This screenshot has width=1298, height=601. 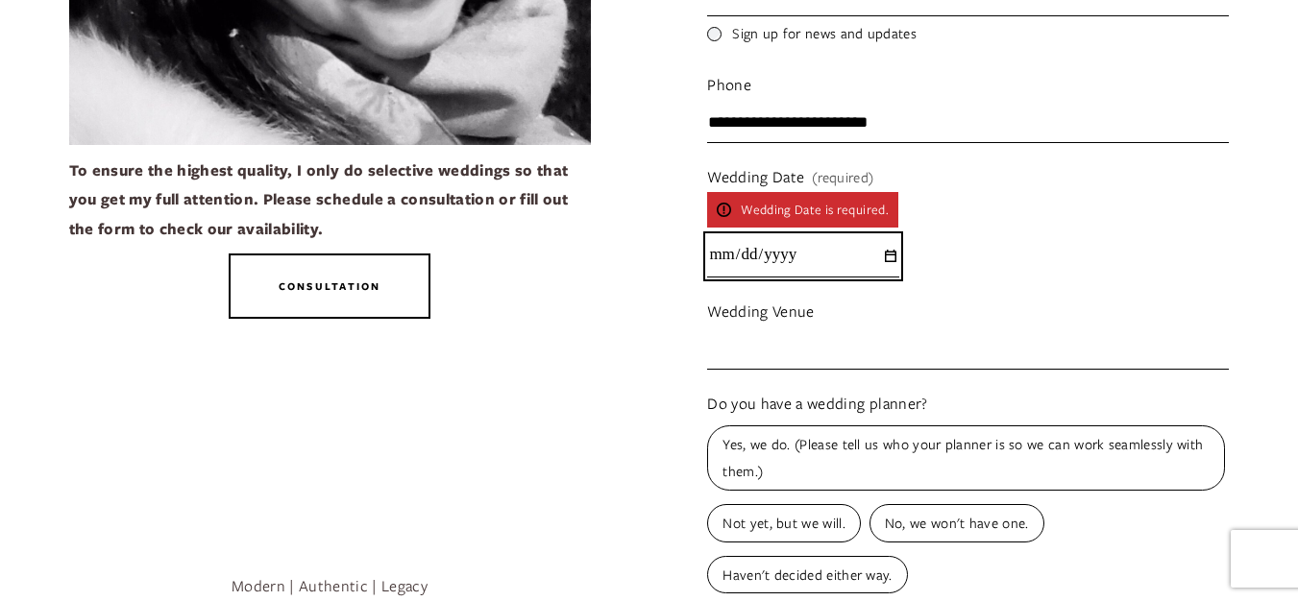 What do you see at coordinates (842, 178) in the screenshot?
I see `span: (required)` at bounding box center [842, 178].